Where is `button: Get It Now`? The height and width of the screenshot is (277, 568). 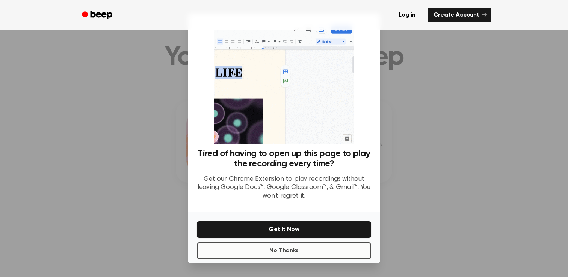 button: Get It Now is located at coordinates (284, 229).